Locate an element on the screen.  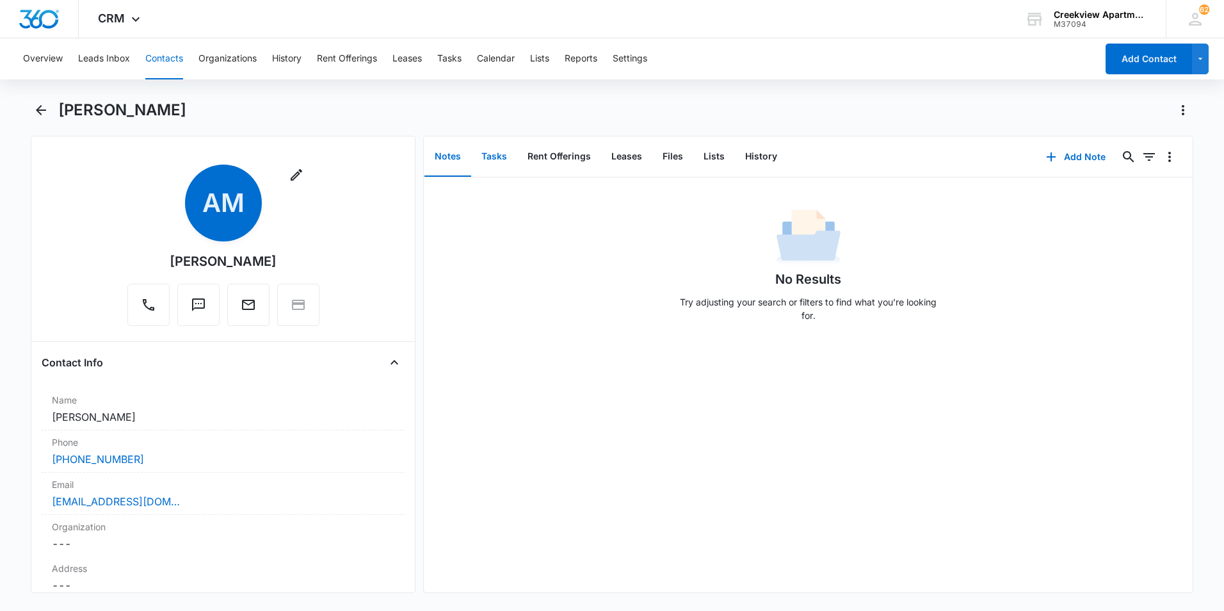
button: Filters is located at coordinates (1150, 157).